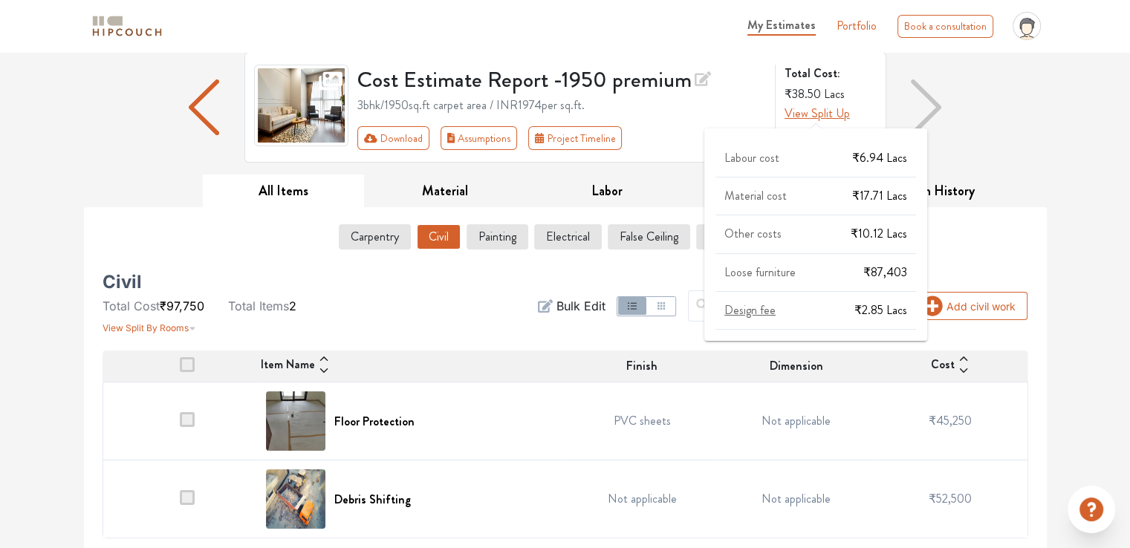 The width and height of the screenshot is (1130, 548). I want to click on span: My Estimates, so click(781, 25).